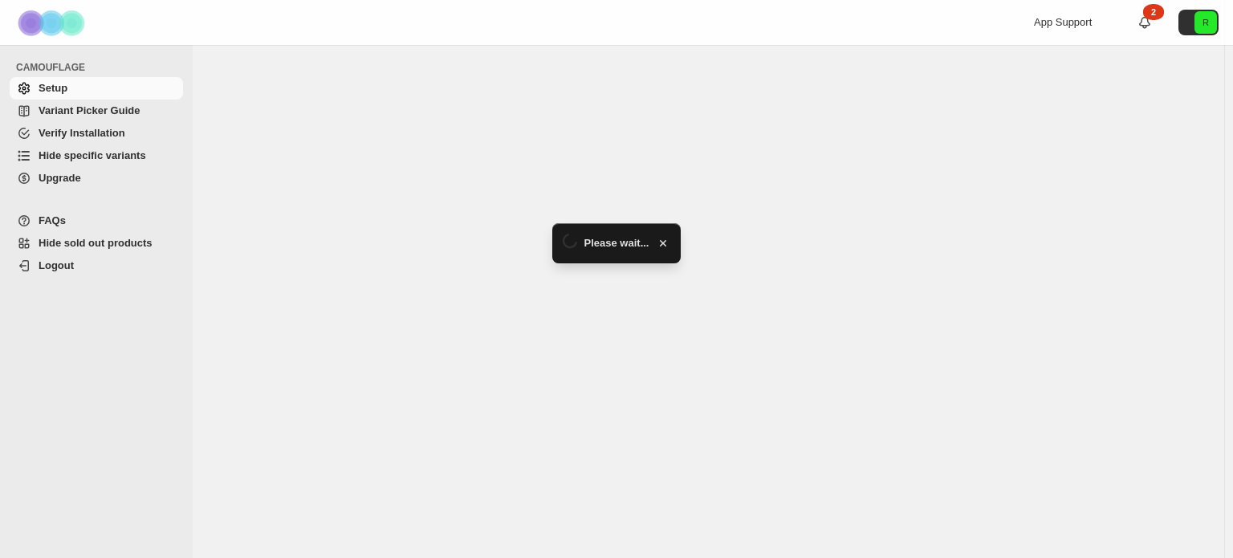 The width and height of the screenshot is (1233, 558). Describe the element at coordinates (52, 220) in the screenshot. I see `span: FAQs` at that location.